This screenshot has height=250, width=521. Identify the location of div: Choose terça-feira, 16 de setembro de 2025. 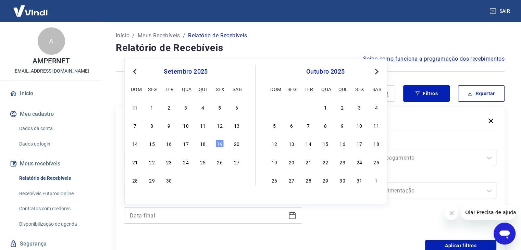
(169, 144).